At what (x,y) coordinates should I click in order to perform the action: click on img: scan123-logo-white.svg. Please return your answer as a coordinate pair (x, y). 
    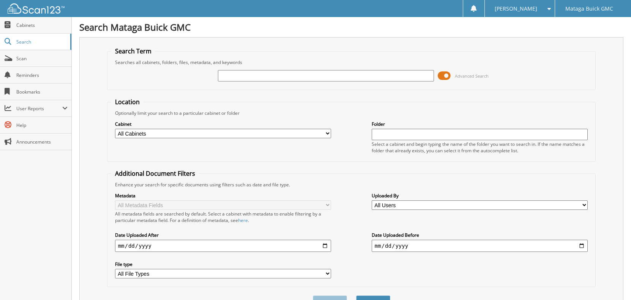
    Looking at the image, I should click on (36, 8).